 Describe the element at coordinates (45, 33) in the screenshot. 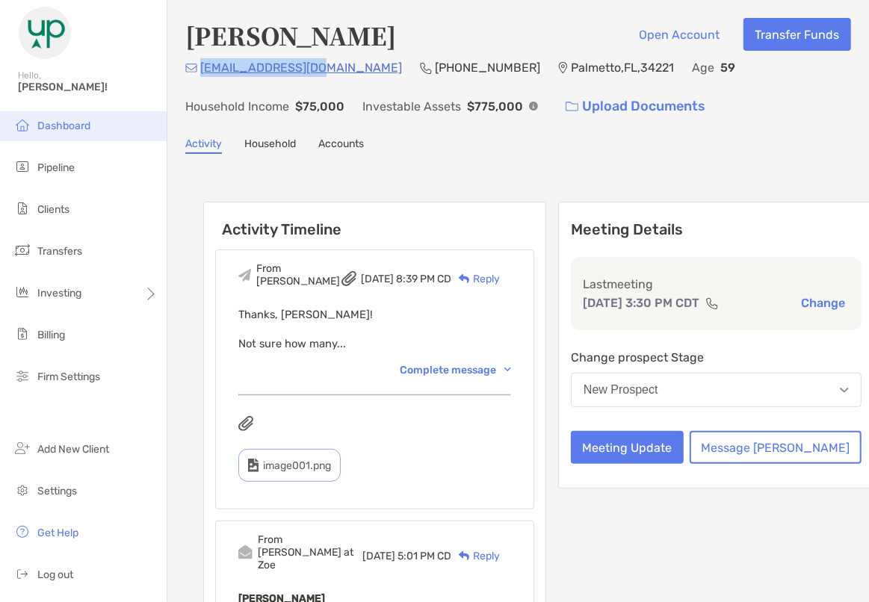

I see `img: Zoe Logo` at that location.